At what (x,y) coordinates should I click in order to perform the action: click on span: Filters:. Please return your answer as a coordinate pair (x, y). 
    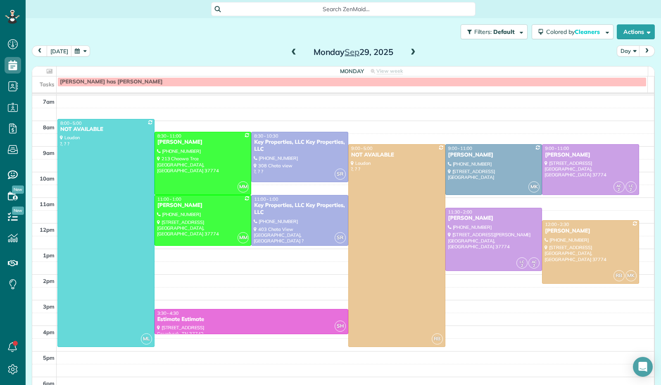
    Looking at the image, I should click on (483, 32).